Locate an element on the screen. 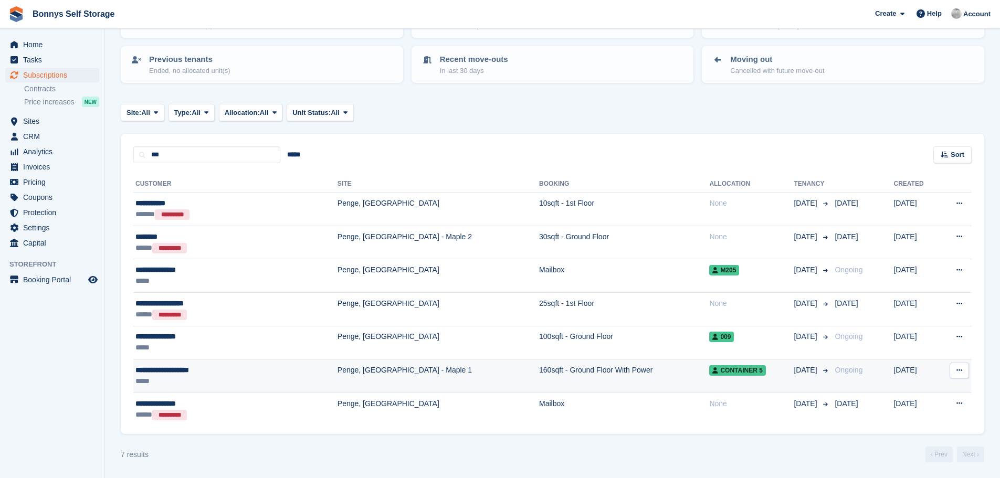 The width and height of the screenshot is (1000, 478). button: Allocation: All is located at coordinates (251, 112).